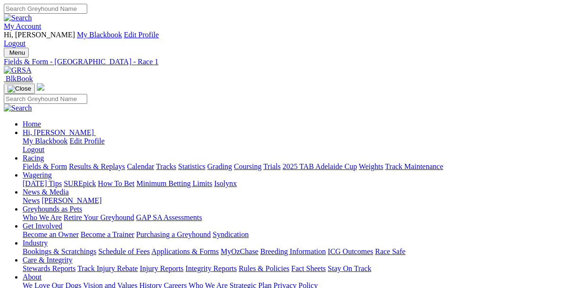 The width and height of the screenshot is (563, 288). I want to click on a: Grading, so click(220, 166).